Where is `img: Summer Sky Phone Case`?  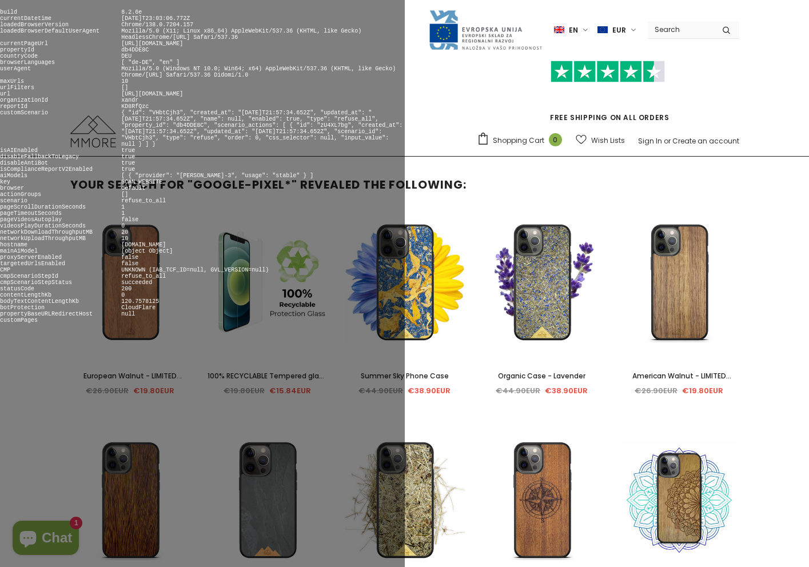
img: Summer Sky Phone Case is located at coordinates (405, 283).